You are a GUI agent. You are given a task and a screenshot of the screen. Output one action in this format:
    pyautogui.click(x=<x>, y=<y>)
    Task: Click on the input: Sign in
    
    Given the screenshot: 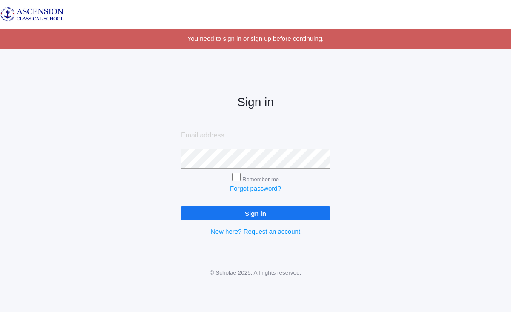 What is the action you would take?
    pyautogui.click(x=256, y=213)
    